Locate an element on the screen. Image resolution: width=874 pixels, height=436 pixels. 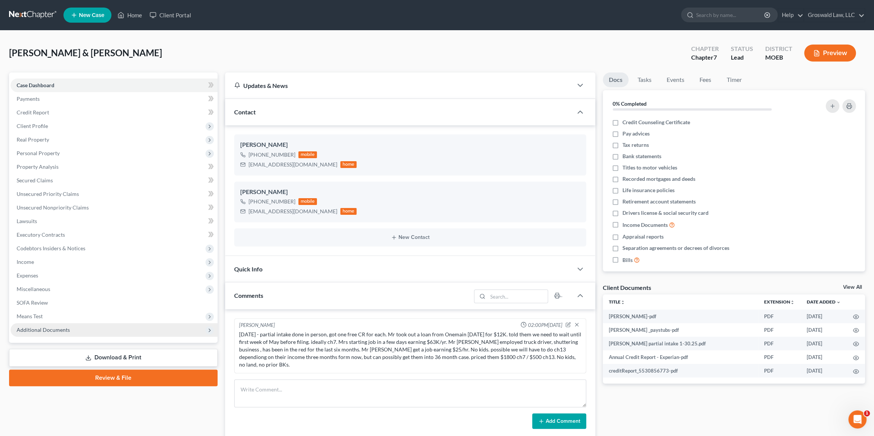
span: Tax returns is located at coordinates (636, 145).